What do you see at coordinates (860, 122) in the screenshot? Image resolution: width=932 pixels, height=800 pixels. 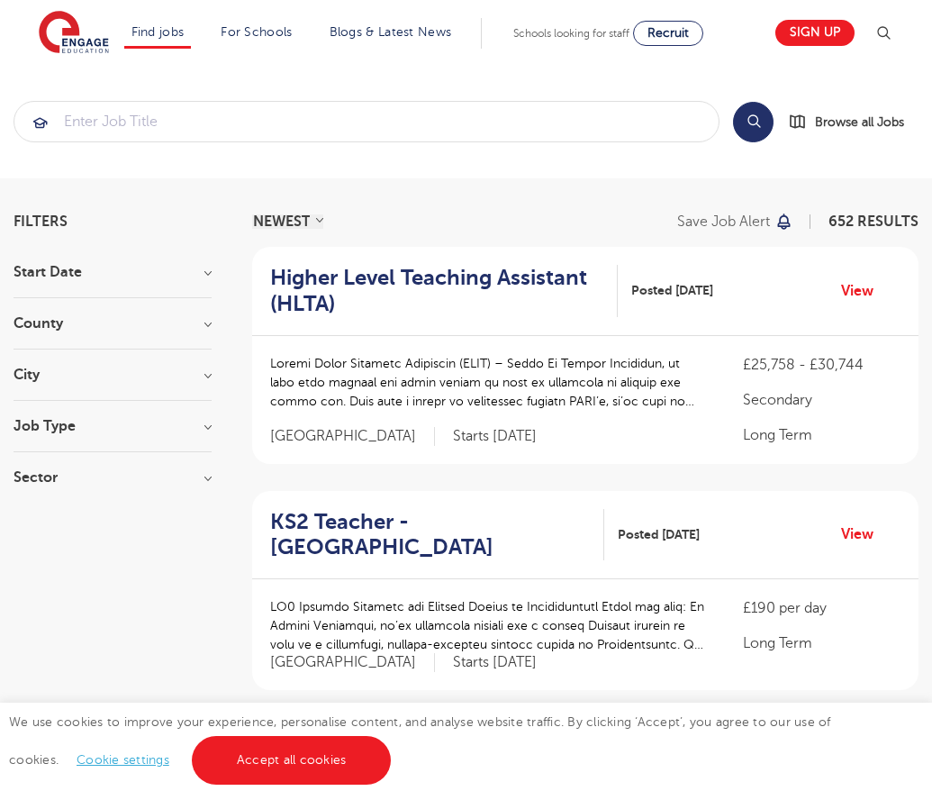 I see `span: Browse all Jobs` at bounding box center [860, 122].